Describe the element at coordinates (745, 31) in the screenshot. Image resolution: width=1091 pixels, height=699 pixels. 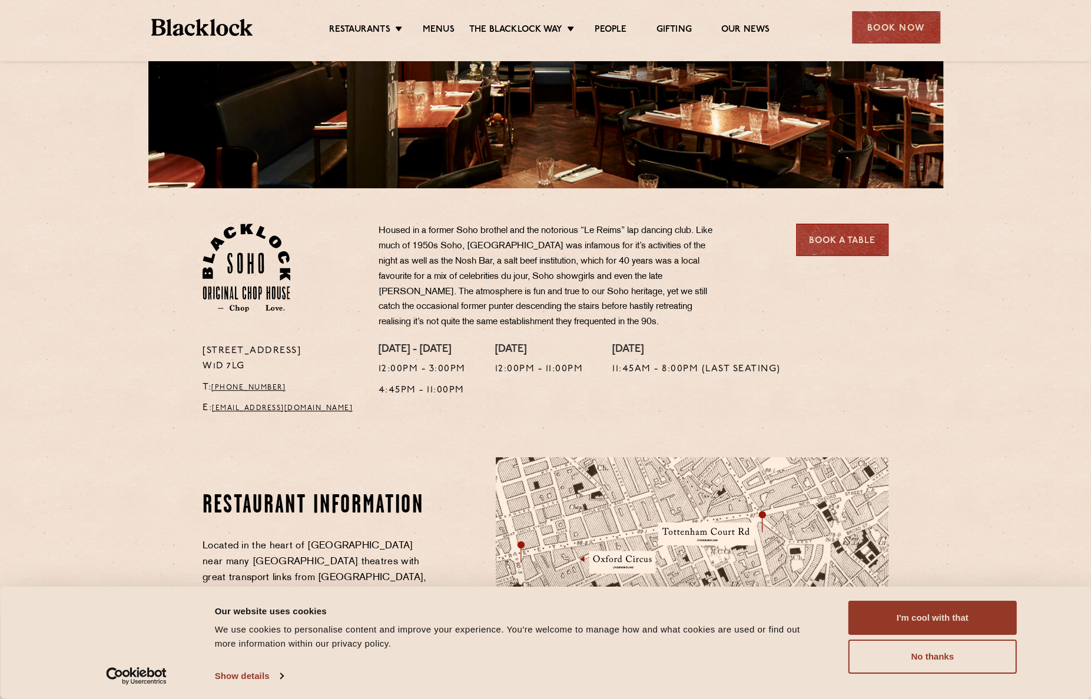
I see `a: Our News` at that location.